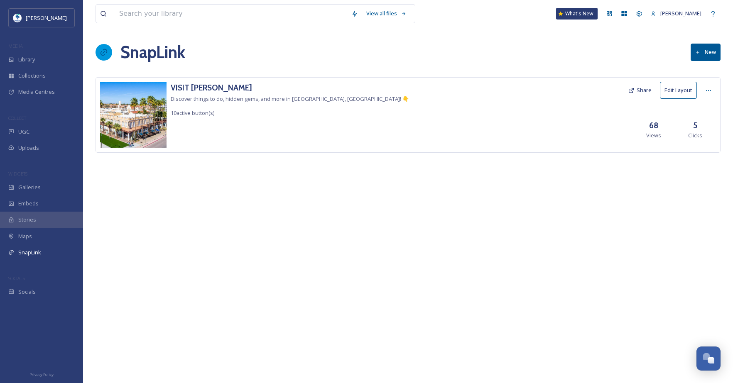 This screenshot has height=383, width=733. I want to click on span: Galleries, so click(29, 187).